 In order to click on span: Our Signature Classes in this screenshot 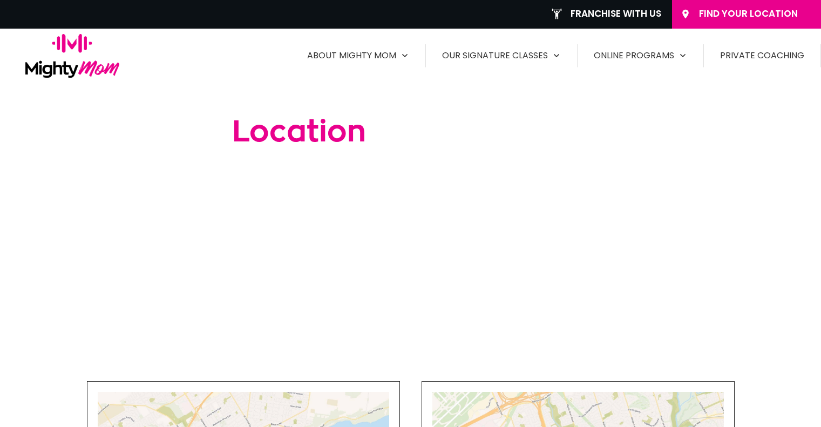, I will do `click(495, 56)`.